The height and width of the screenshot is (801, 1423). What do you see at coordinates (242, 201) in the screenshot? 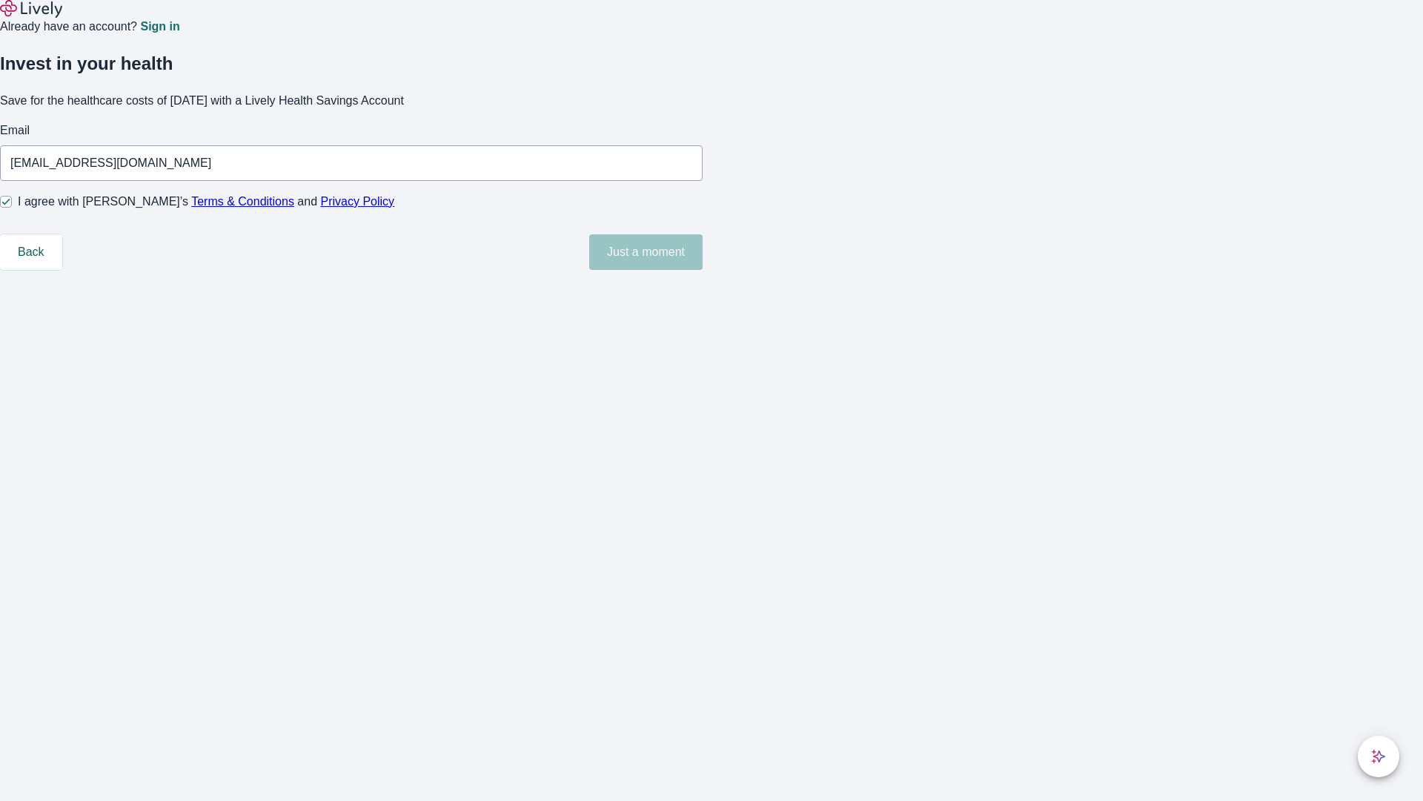
I see `a: Terms & Conditions` at bounding box center [242, 201].